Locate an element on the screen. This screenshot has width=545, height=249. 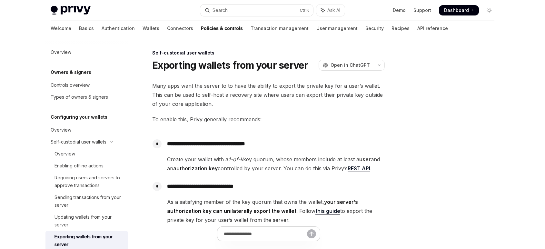
span: Ask AI is located at coordinates (334, 10).